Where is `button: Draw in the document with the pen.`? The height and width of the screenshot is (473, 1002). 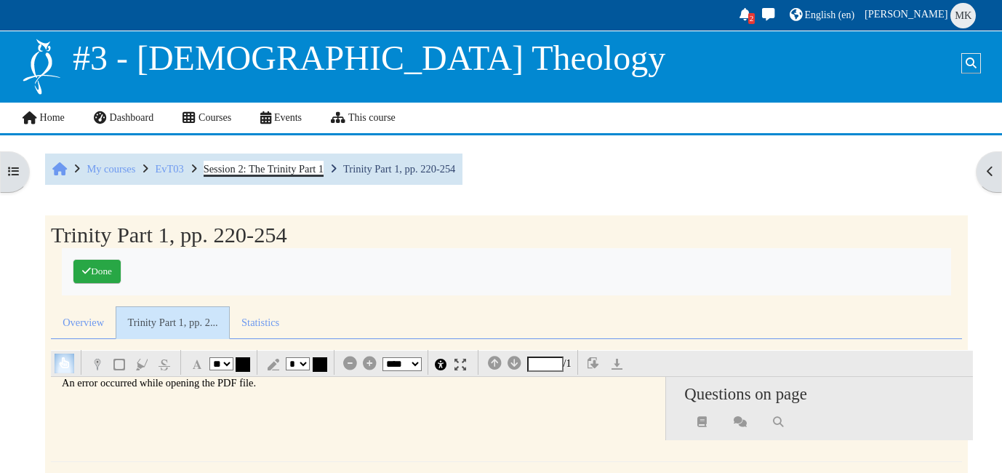
button: Draw in the document with the pen. is located at coordinates (273, 363).